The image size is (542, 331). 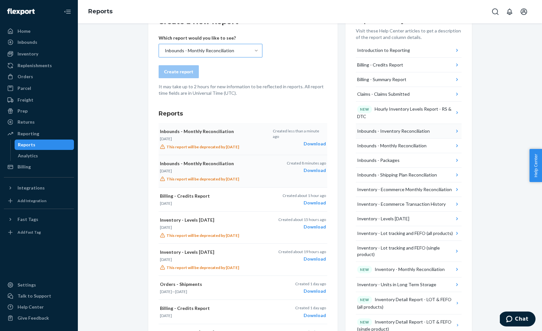 What do you see at coordinates (39, 285) in the screenshot?
I see `a: Settings` at bounding box center [39, 285].